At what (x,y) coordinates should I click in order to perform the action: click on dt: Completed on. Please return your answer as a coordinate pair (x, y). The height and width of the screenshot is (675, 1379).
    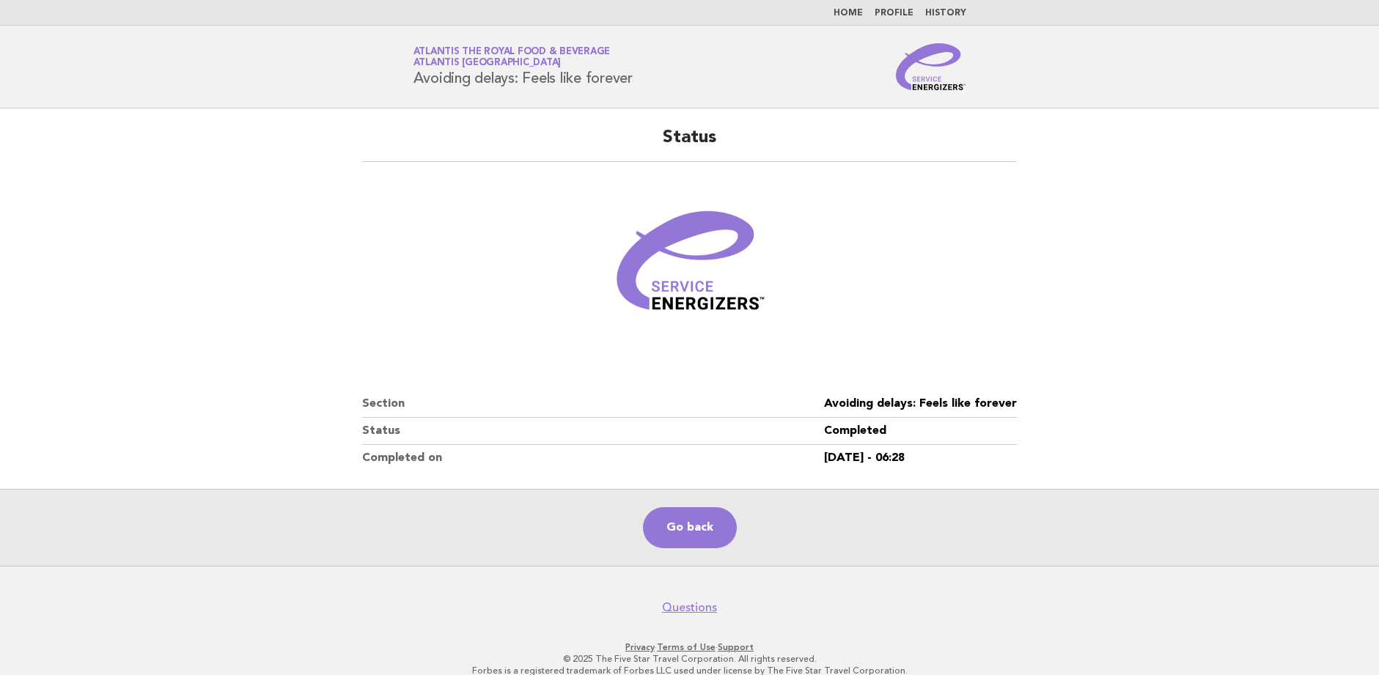
    Looking at the image, I should click on (593, 458).